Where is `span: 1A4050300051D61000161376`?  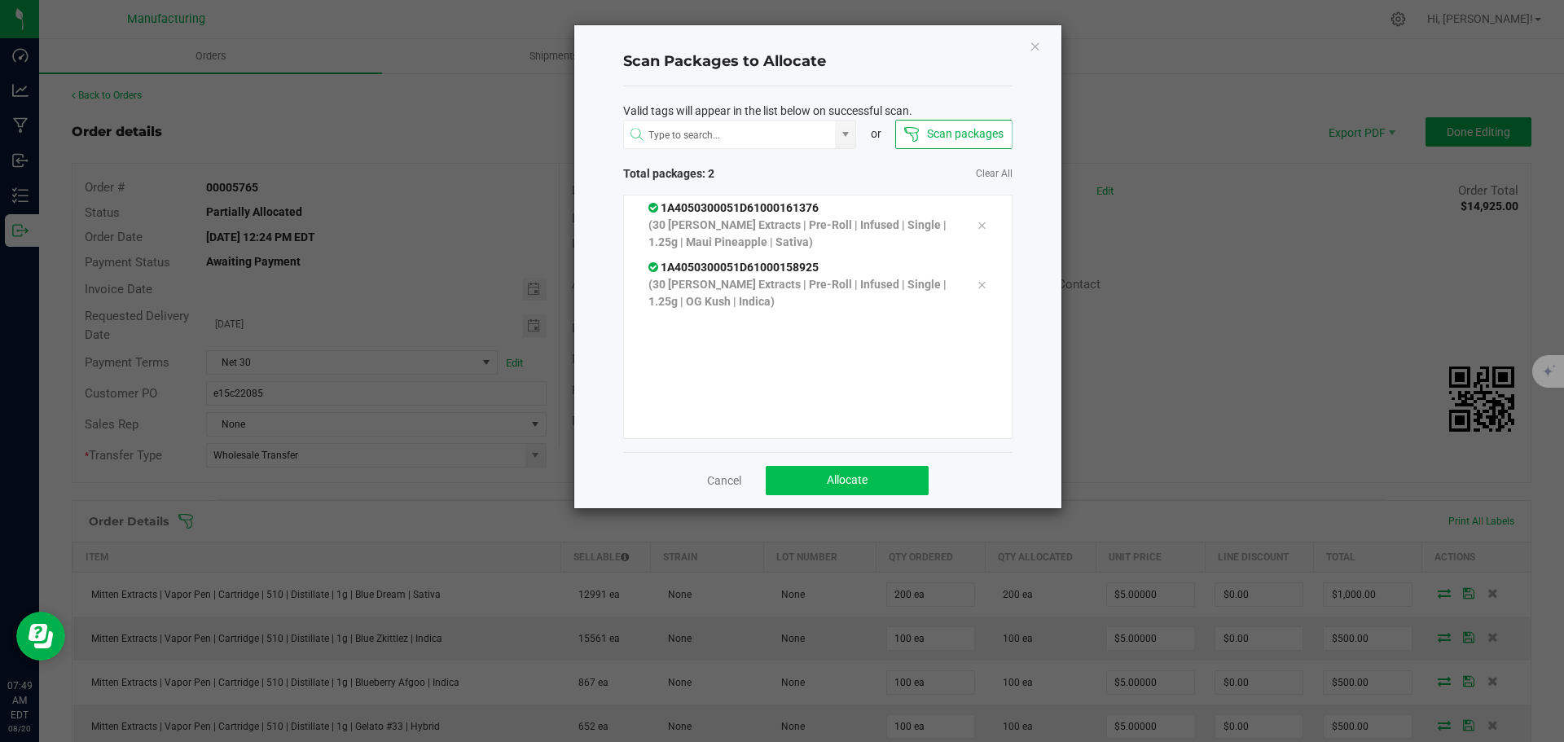 span: 1A4050300051D61000161376 is located at coordinates (733, 208).